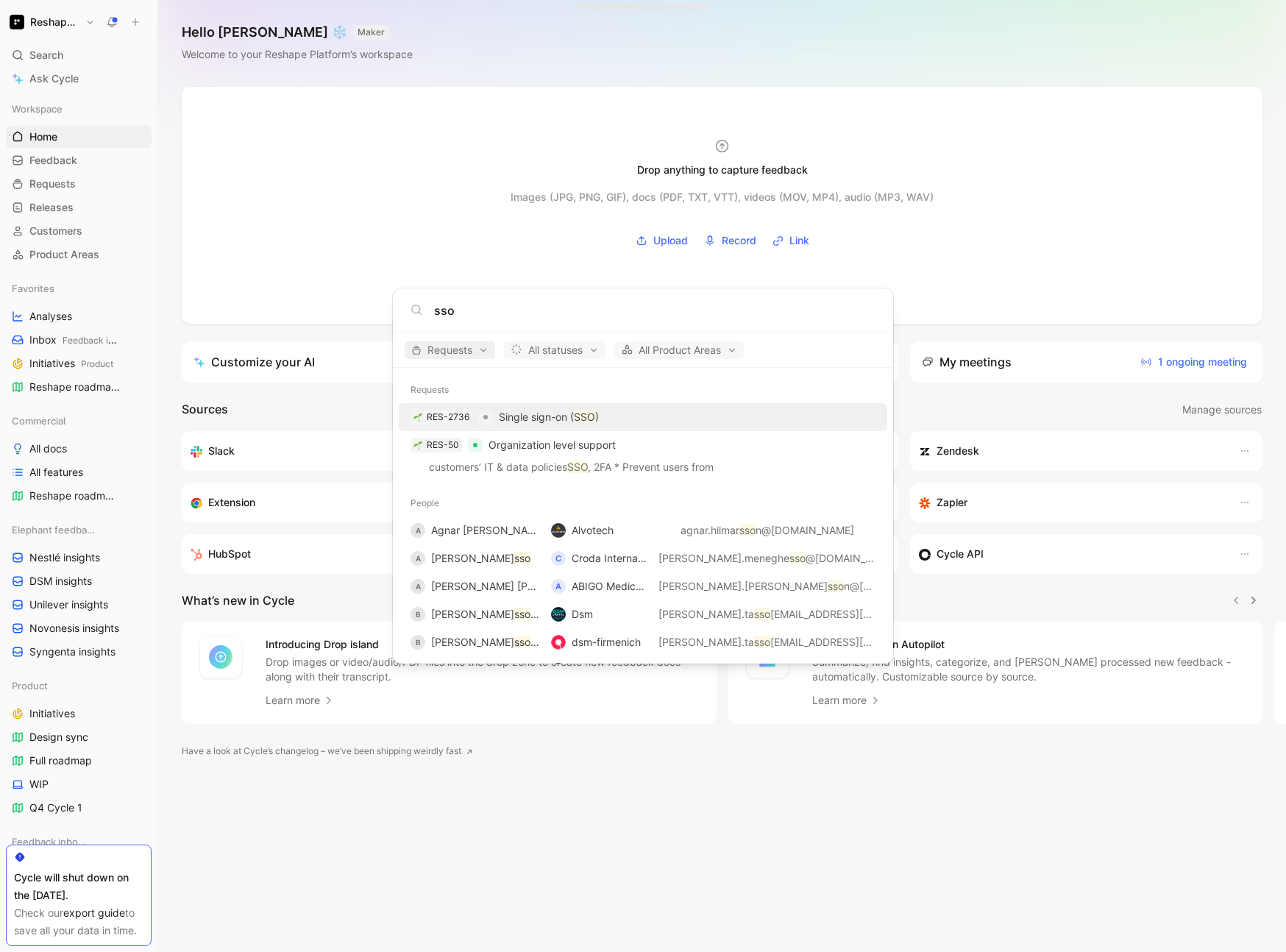 Image resolution: width=1286 pixels, height=952 pixels. I want to click on button: Requests, so click(450, 351).